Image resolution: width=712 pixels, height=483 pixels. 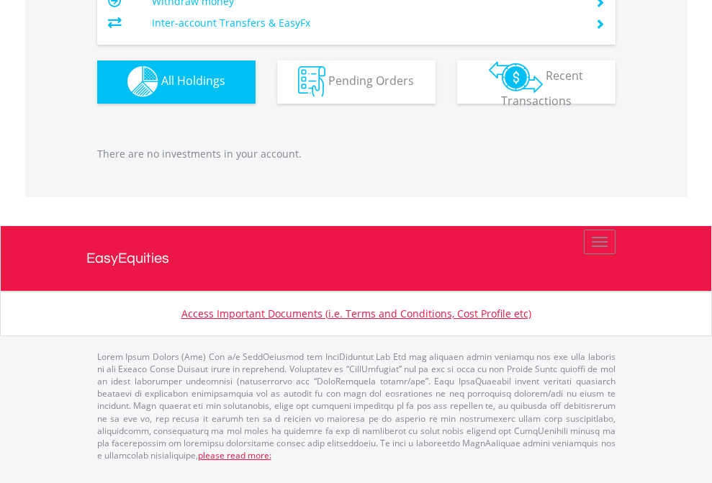 What do you see at coordinates (356, 258) in the screenshot?
I see `a: EasyEquities` at bounding box center [356, 258].